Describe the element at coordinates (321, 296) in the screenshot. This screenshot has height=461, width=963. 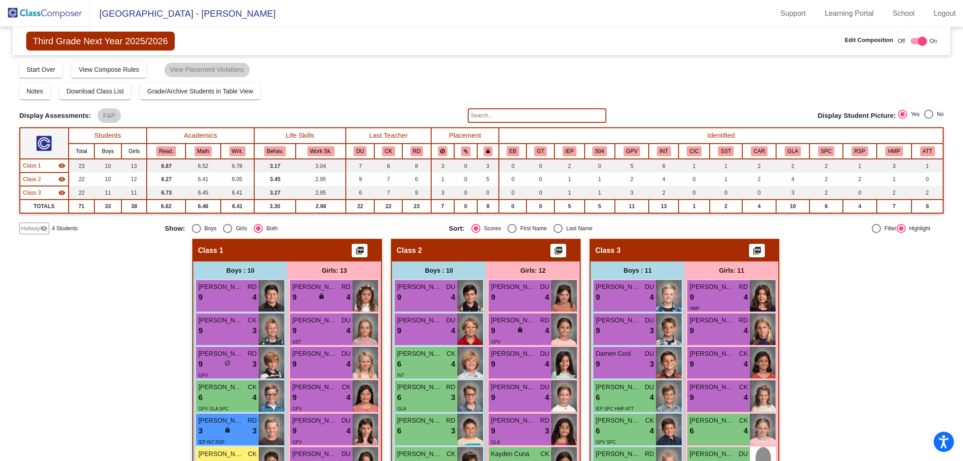
I see `span: lock` at that location.